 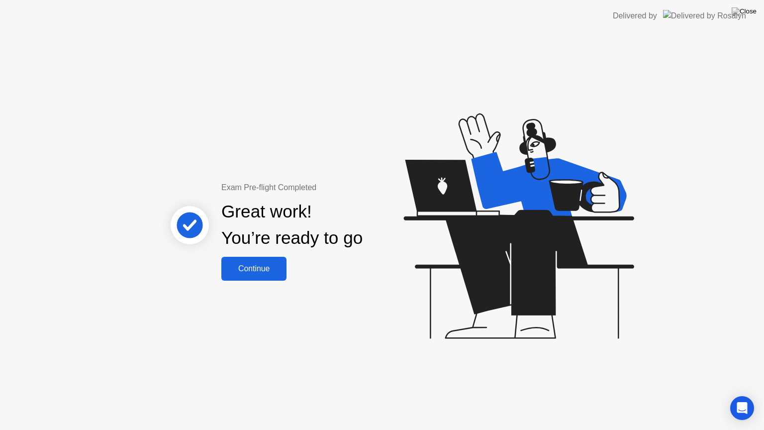 What do you see at coordinates (254, 268) in the screenshot?
I see `button: Continue` at bounding box center [254, 268].